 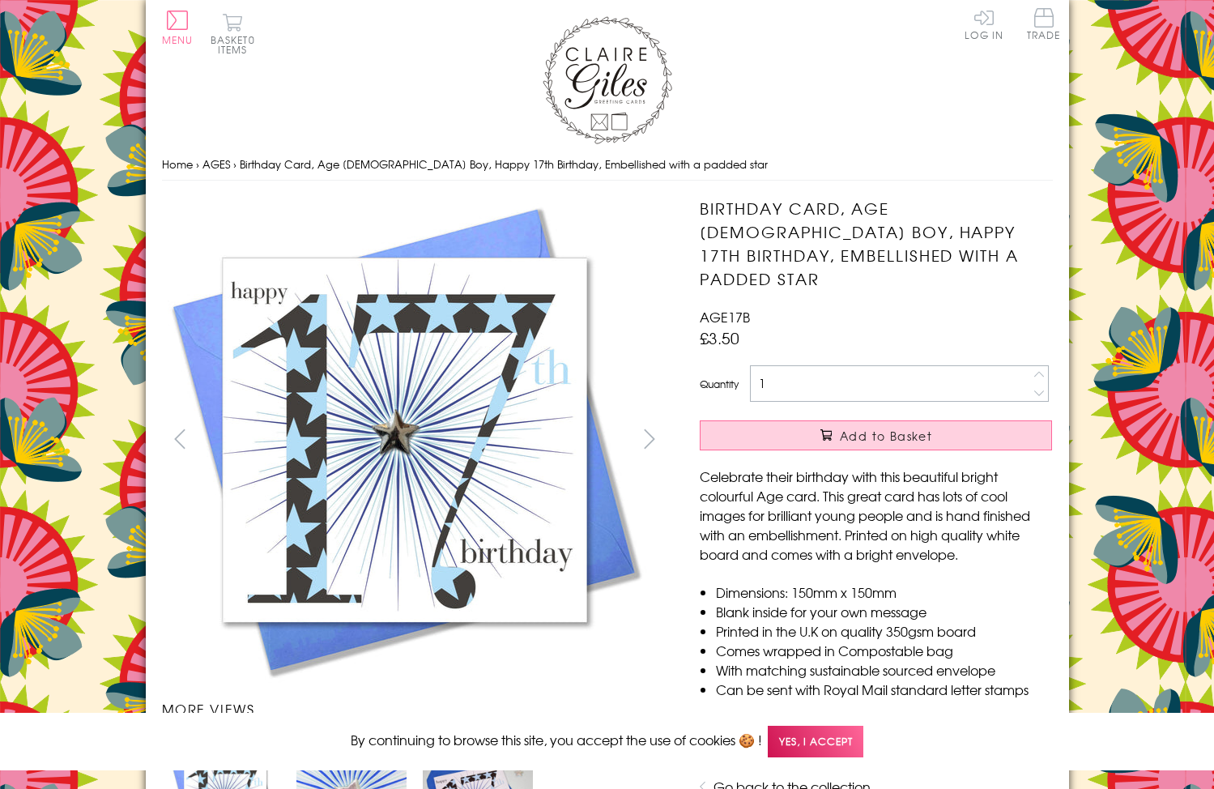 I want to click on span: 0 items, so click(x=236, y=45).